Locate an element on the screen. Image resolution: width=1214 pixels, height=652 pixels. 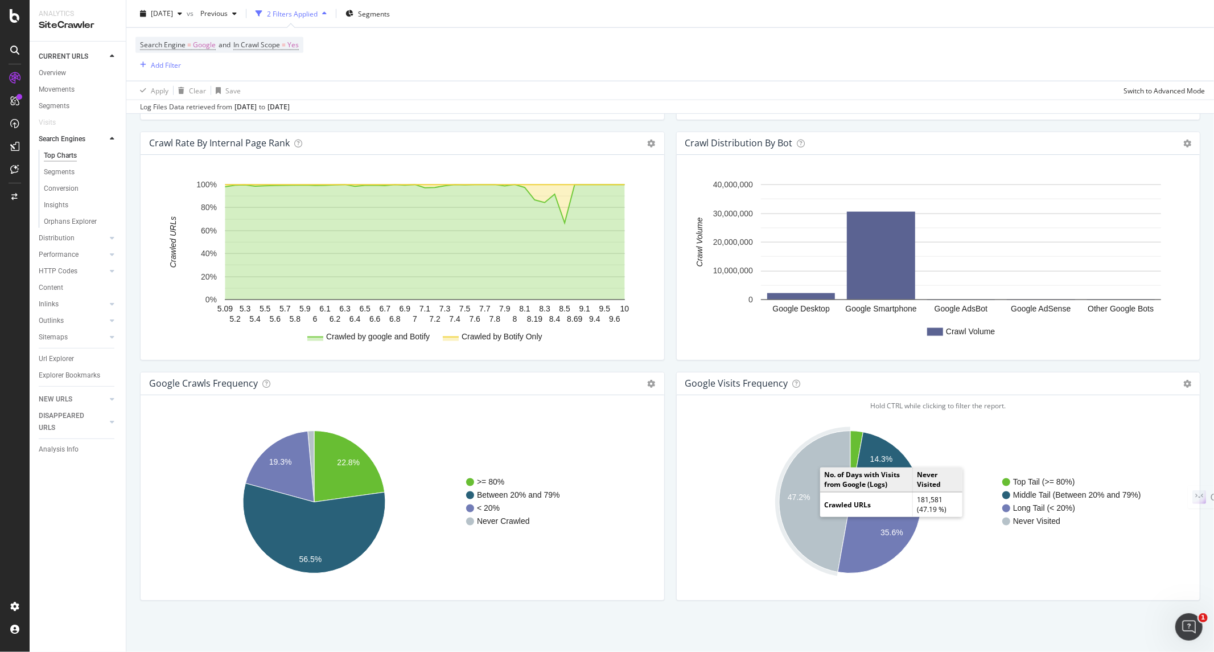
text: 8.69 is located at coordinates (574, 319).